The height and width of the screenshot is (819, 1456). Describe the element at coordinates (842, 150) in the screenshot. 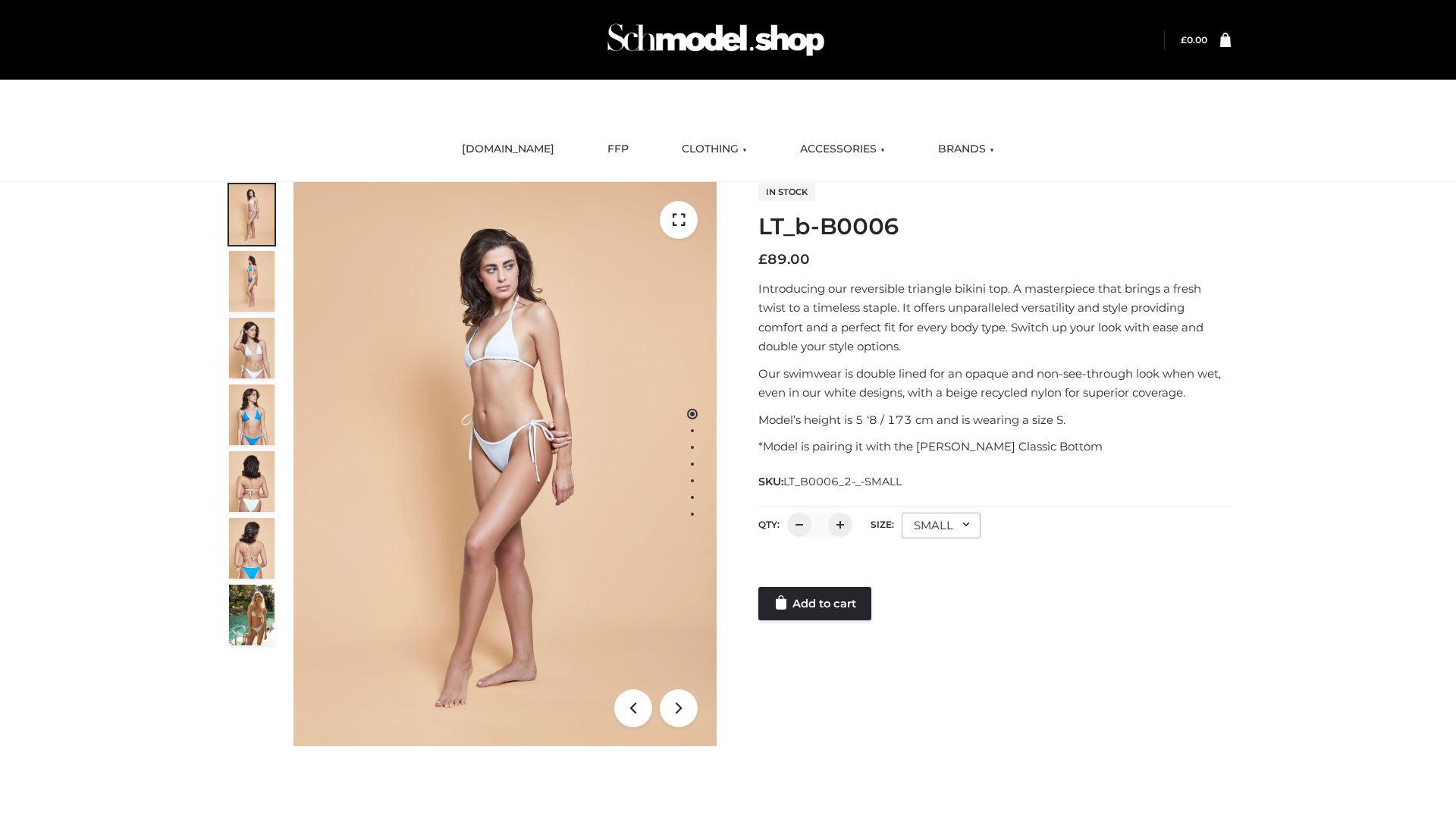

I see `a: ACCESSORIES` at that location.